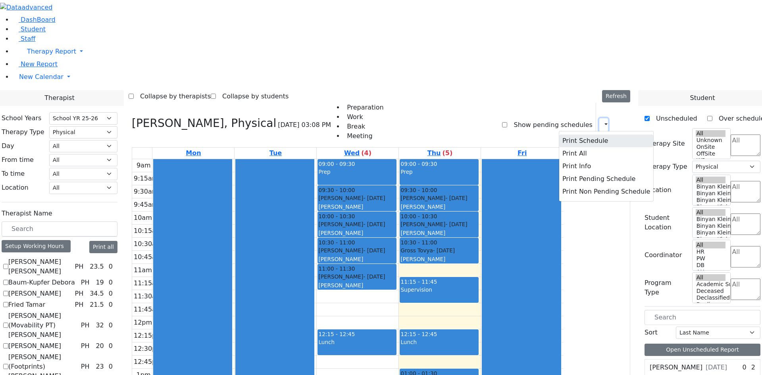  Describe the element at coordinates (366, 153) in the screenshot. I see `label: (4)` at that location.